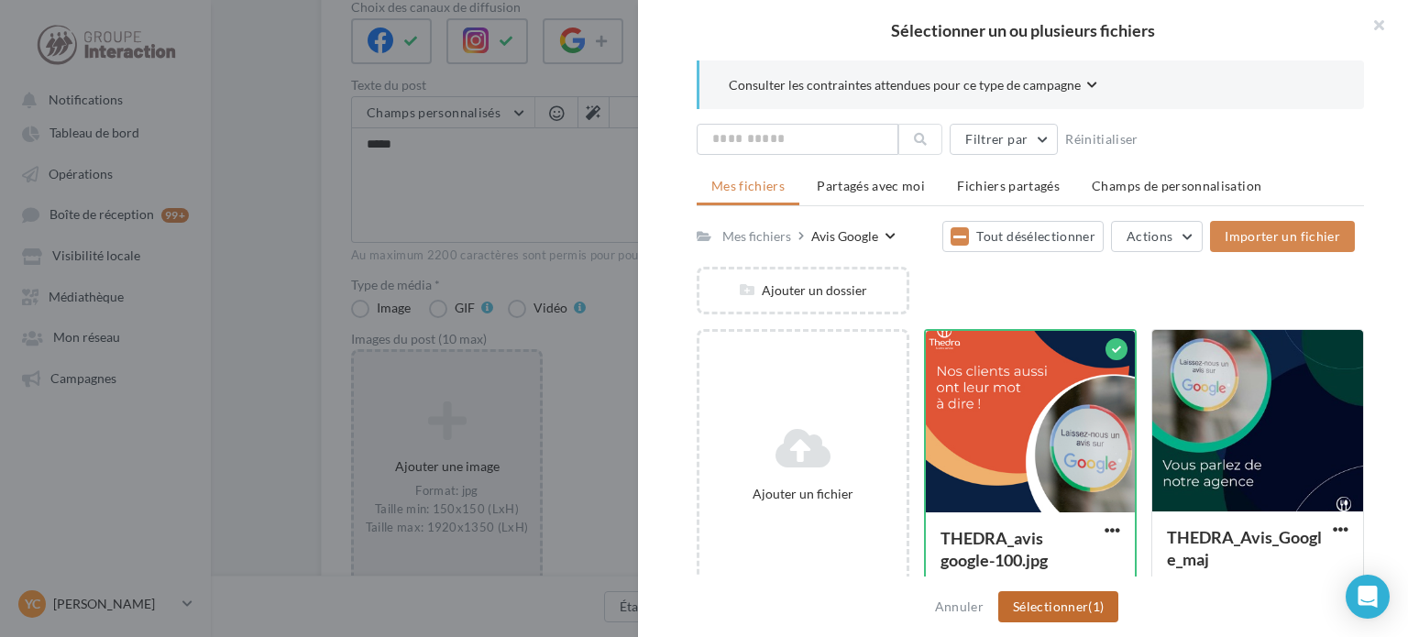 The height and width of the screenshot is (637, 1408). I want to click on span: Mes fichiers, so click(748, 185).